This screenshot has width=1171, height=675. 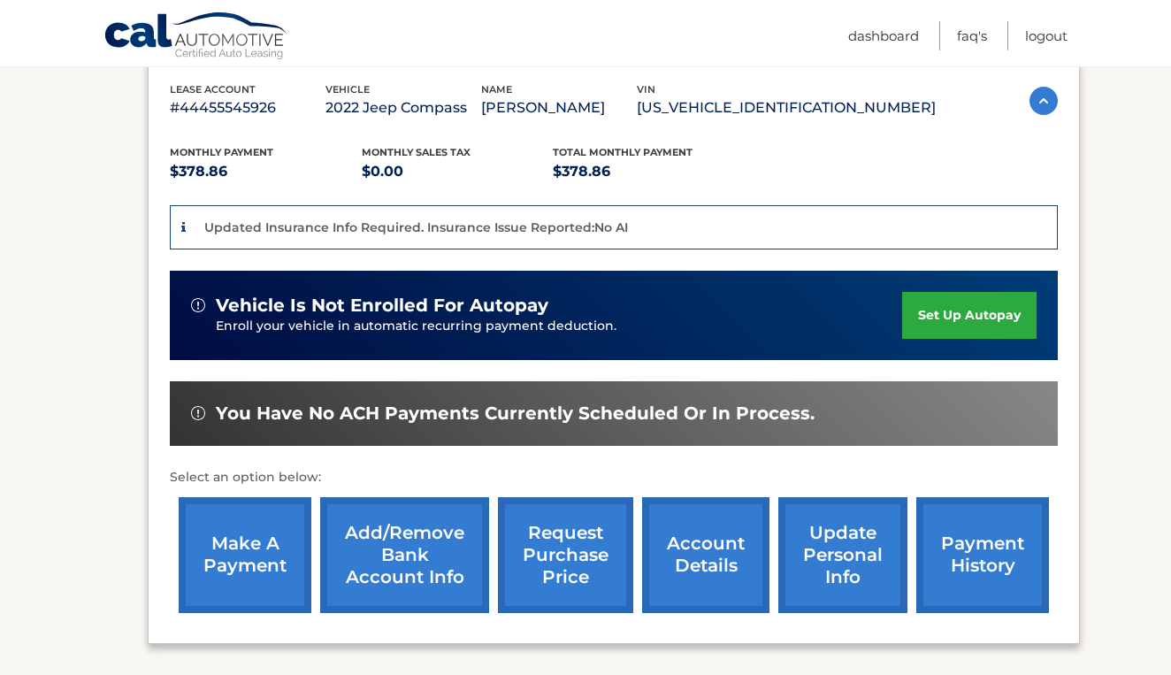 I want to click on p: Enroll your vehicle in automatic recurring payment deduction., so click(x=559, y=326).